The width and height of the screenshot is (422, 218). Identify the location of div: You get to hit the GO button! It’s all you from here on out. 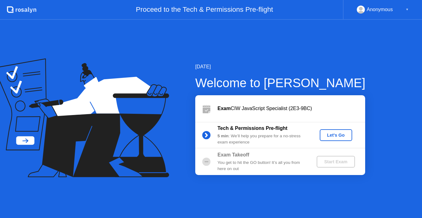
(262, 166).